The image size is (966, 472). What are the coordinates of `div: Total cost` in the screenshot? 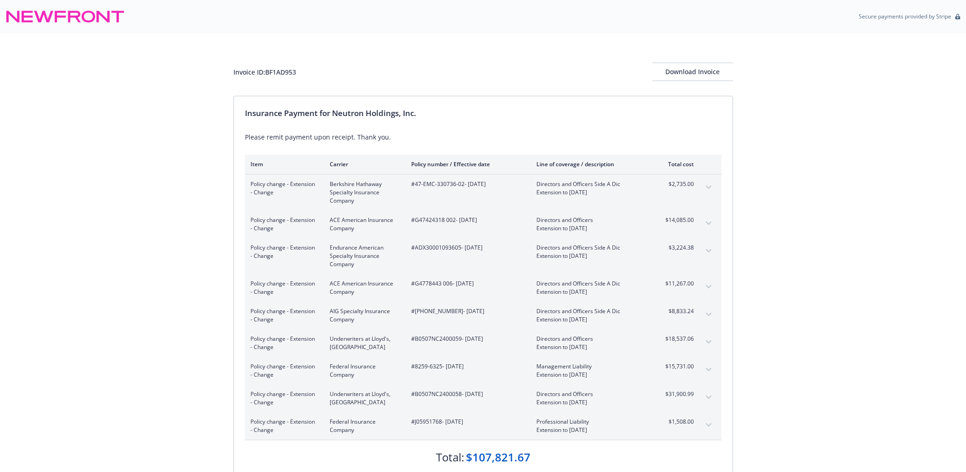 It's located at (676, 164).